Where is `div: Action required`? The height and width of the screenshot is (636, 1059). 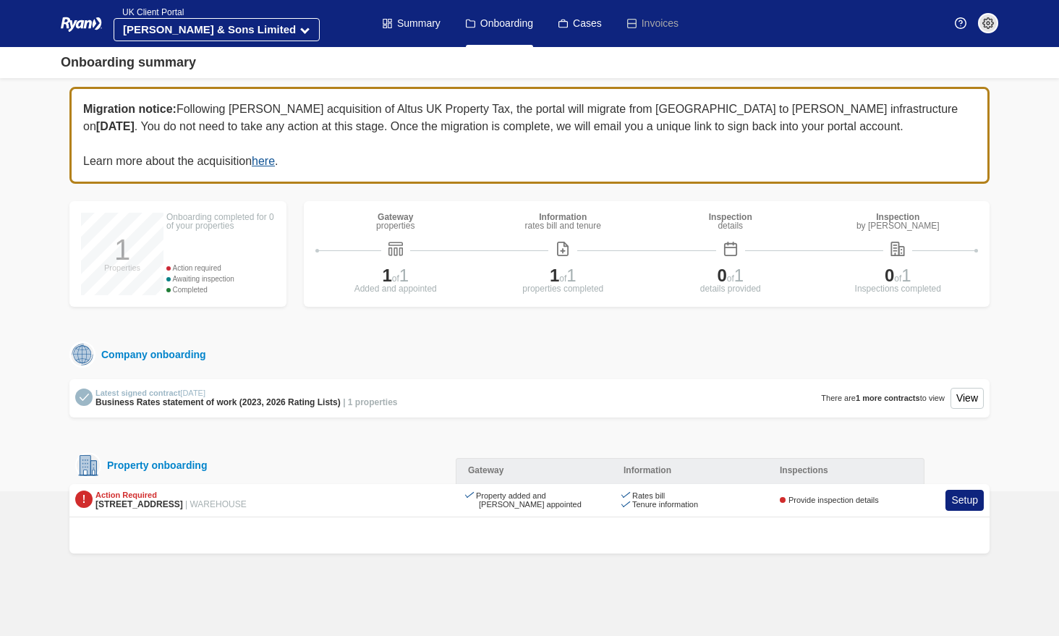
div: Action required is located at coordinates (221, 268).